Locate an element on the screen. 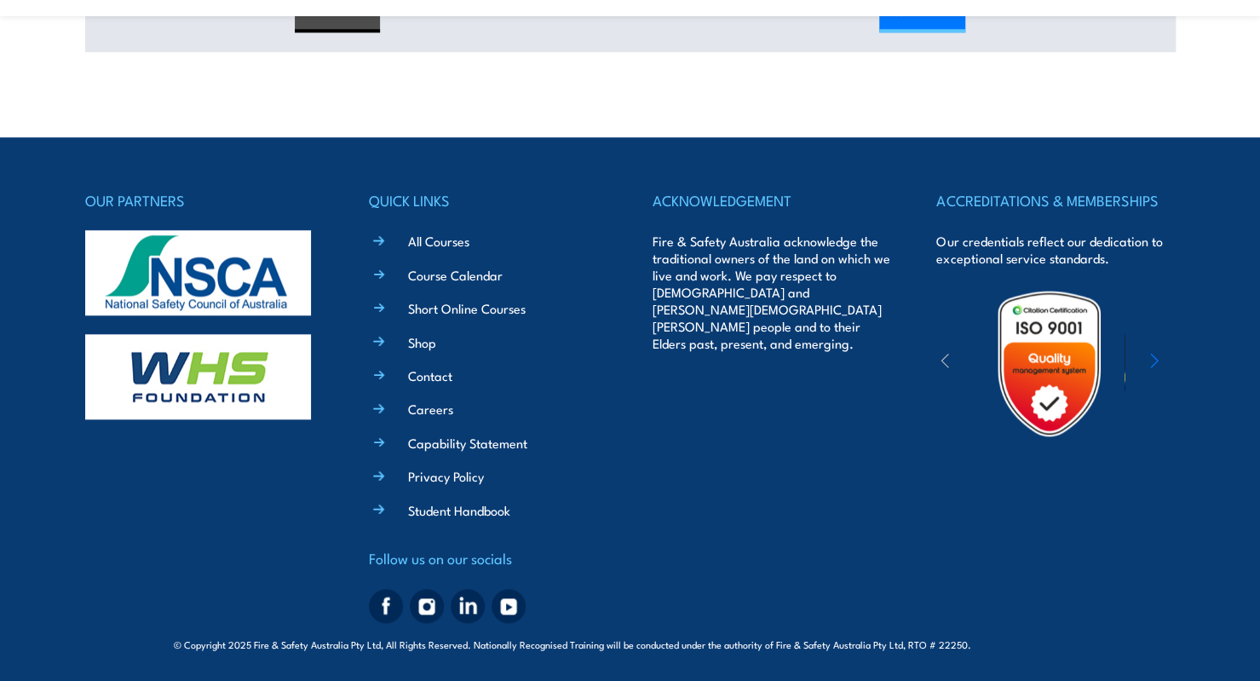 This screenshot has height=681, width=1260. h4: OUR PARTNERS is located at coordinates (205, 200).